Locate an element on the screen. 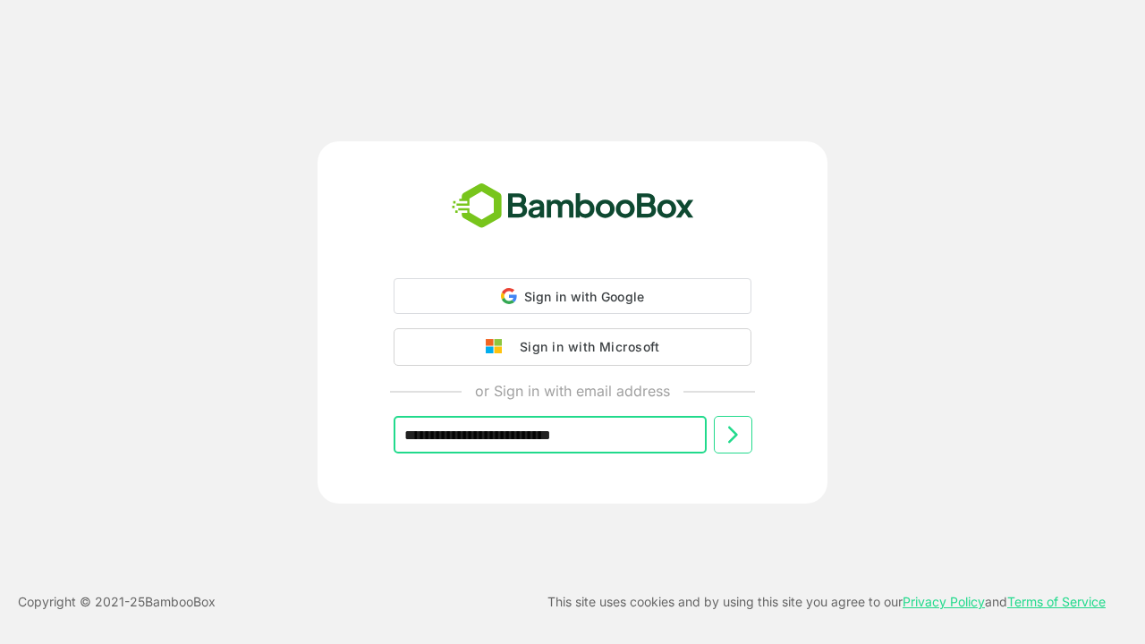 The width and height of the screenshot is (1145, 644). p: Copyright © 2021- 25 BambooBox is located at coordinates (116, 602).